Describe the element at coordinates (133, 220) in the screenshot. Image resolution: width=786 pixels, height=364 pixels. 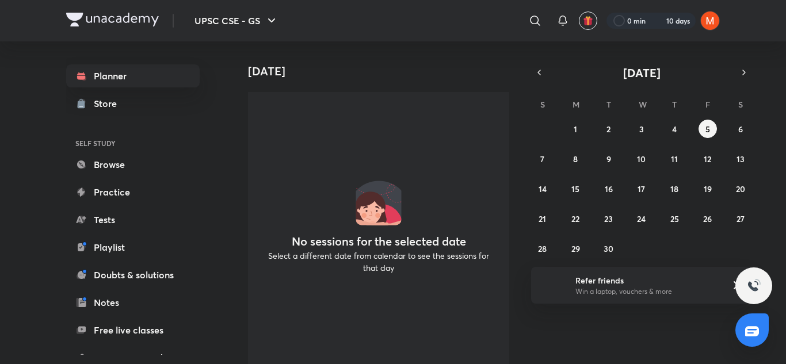
I see `a: Tests` at that location.